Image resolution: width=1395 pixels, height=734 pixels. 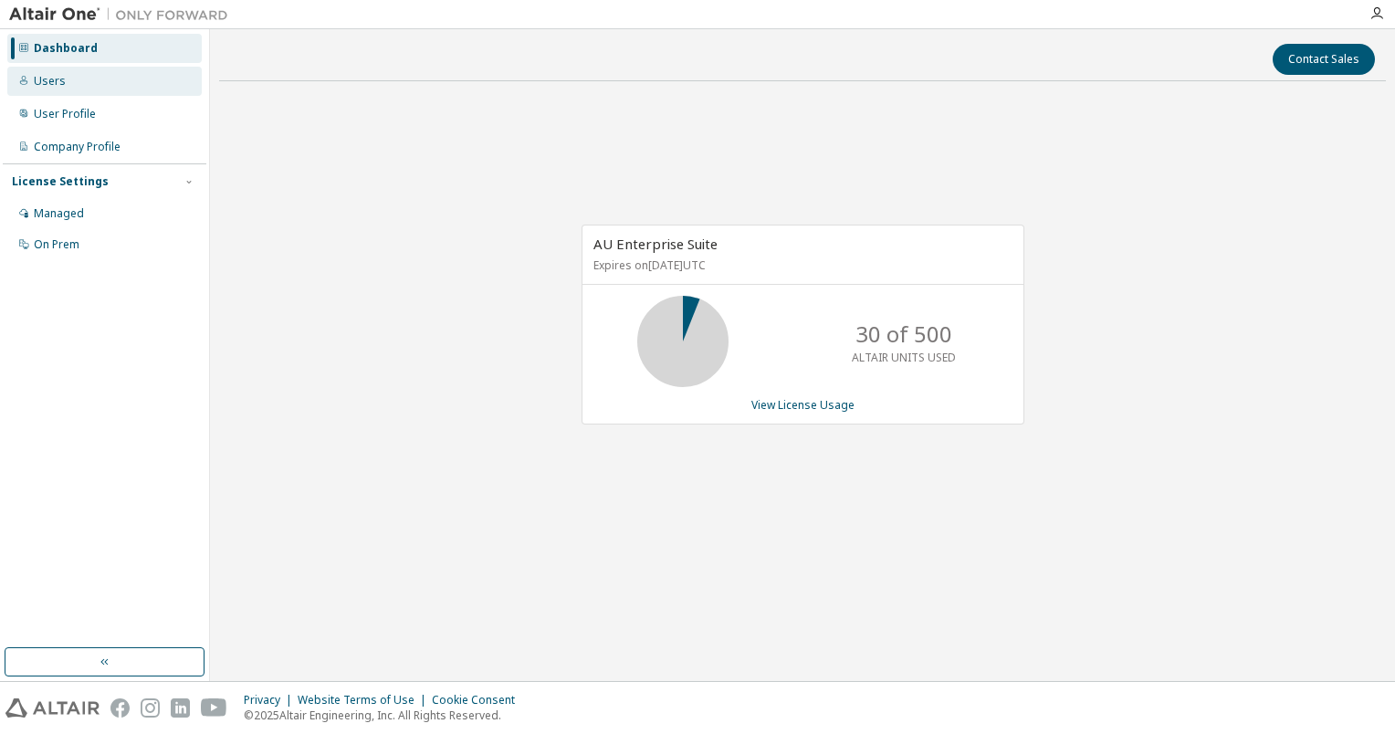 I want to click on div: Dashboard, so click(x=66, y=48).